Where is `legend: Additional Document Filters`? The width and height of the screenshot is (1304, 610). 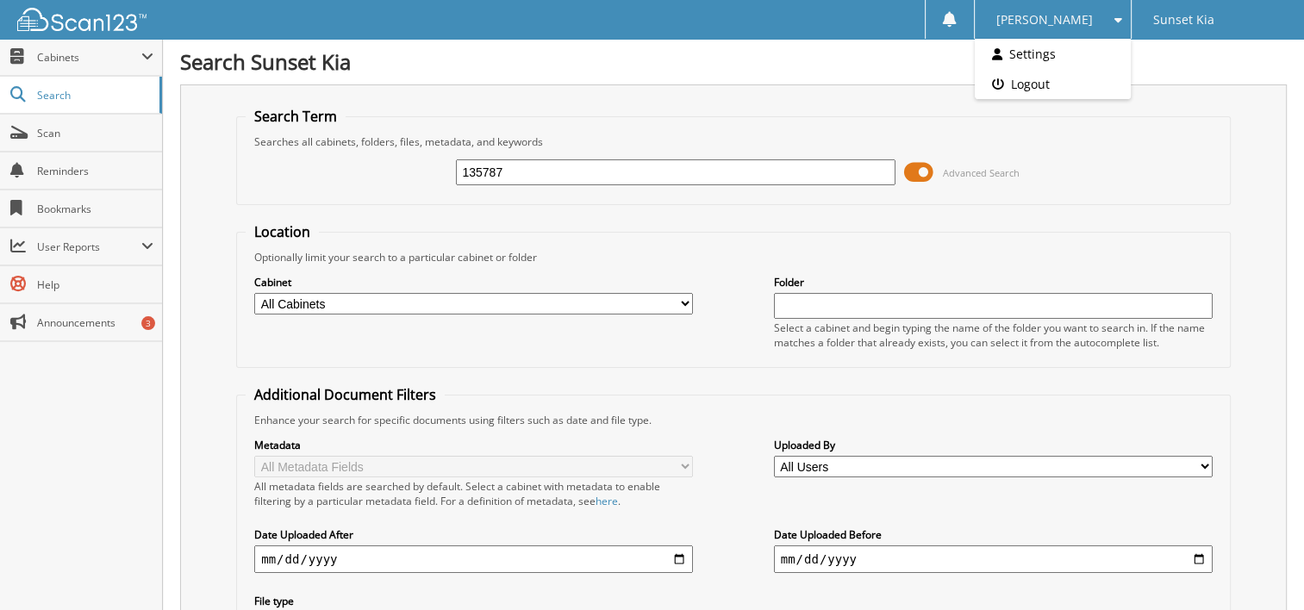 legend: Additional Document Filters is located at coordinates (345, 395).